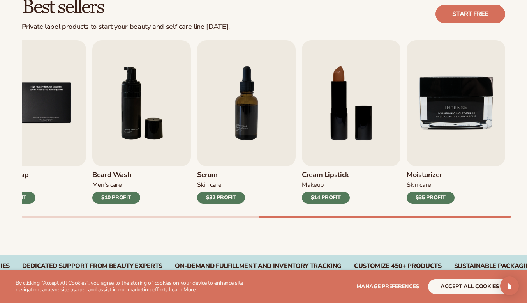  Describe the element at coordinates (388, 286) in the screenshot. I see `button: Manage preferences` at that location.